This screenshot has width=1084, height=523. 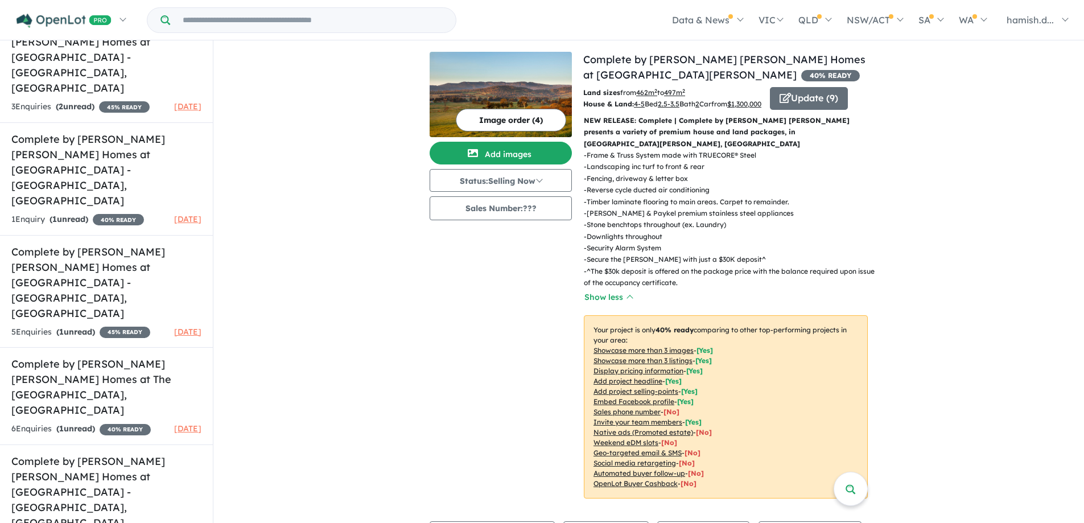 What do you see at coordinates (601, 92) in the screenshot?
I see `b: Land sizes` at bounding box center [601, 92].